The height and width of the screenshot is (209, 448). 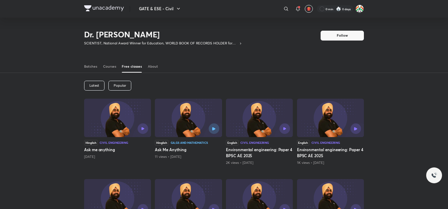 What do you see at coordinates (104, 8) in the screenshot?
I see `img: Company Logo` at bounding box center [104, 8].